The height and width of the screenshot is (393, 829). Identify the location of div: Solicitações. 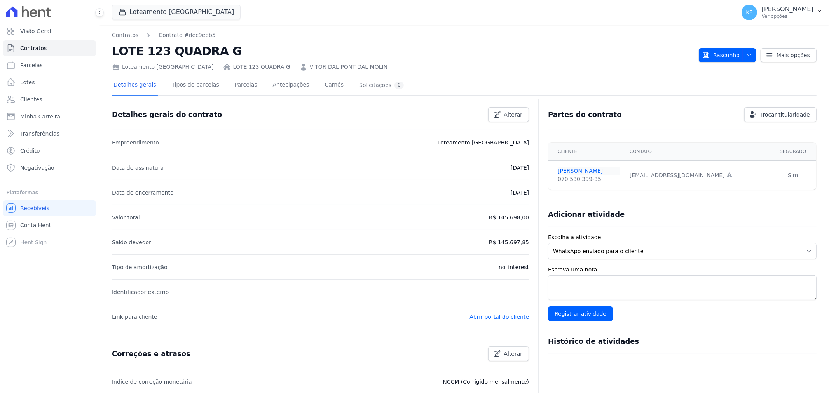
(381, 85).